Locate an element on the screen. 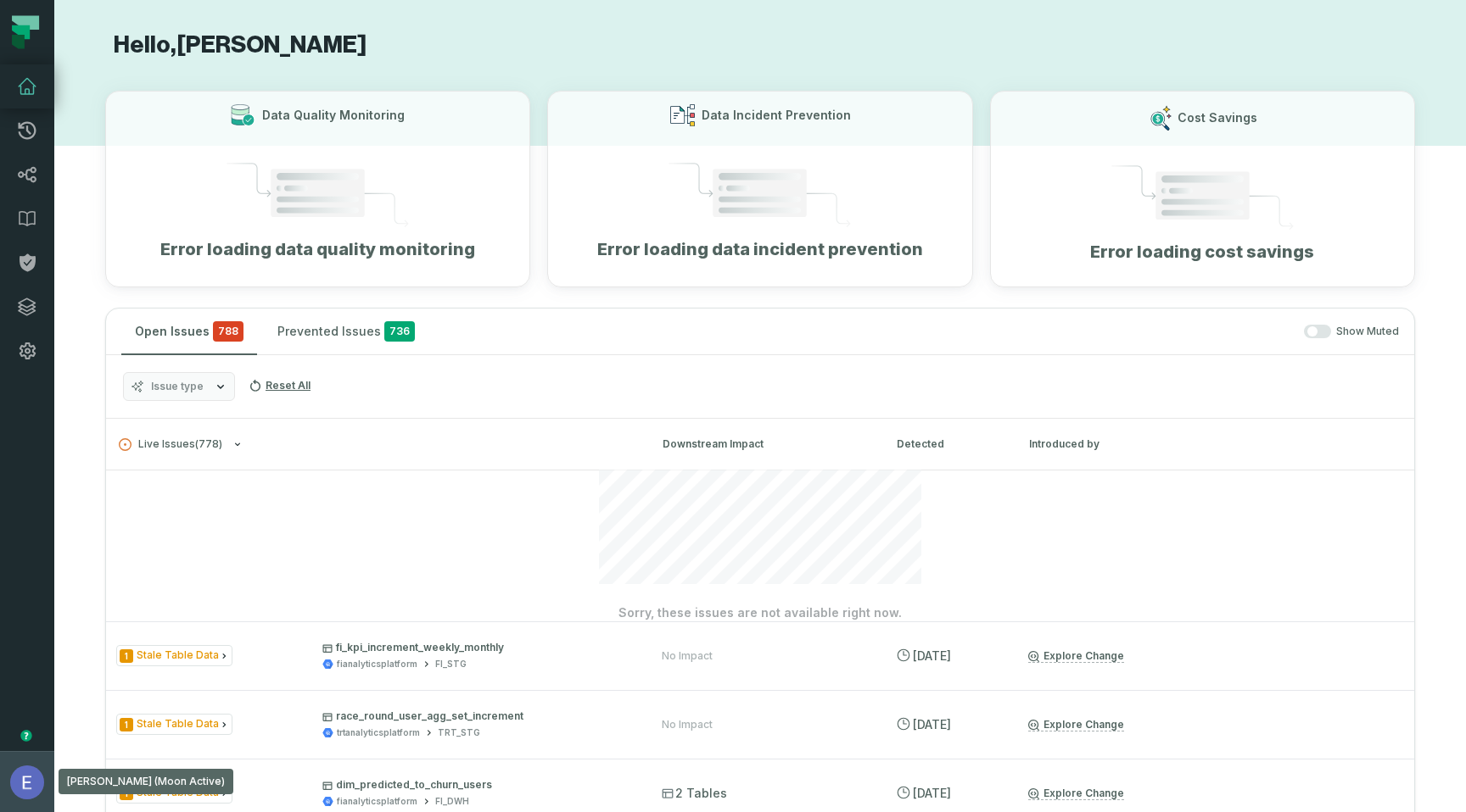 The height and width of the screenshot is (812, 1466). button: Reset All is located at coordinates (279, 385).